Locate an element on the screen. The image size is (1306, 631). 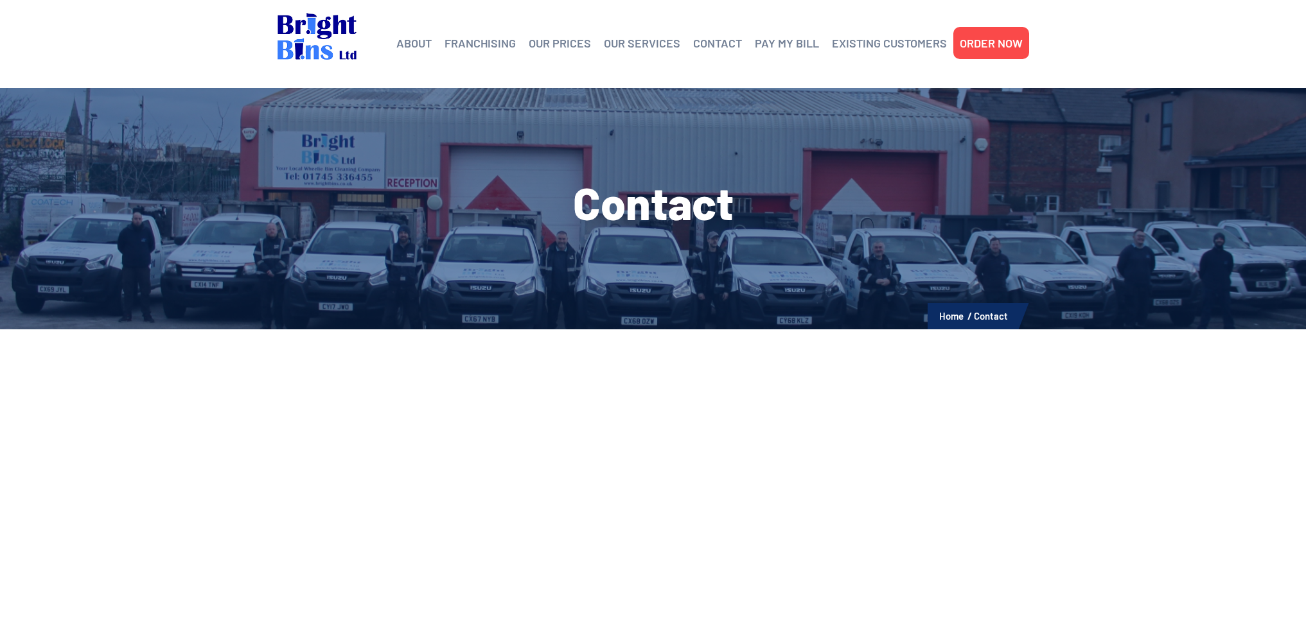
a: PAY MY BILL is located at coordinates (787, 43).